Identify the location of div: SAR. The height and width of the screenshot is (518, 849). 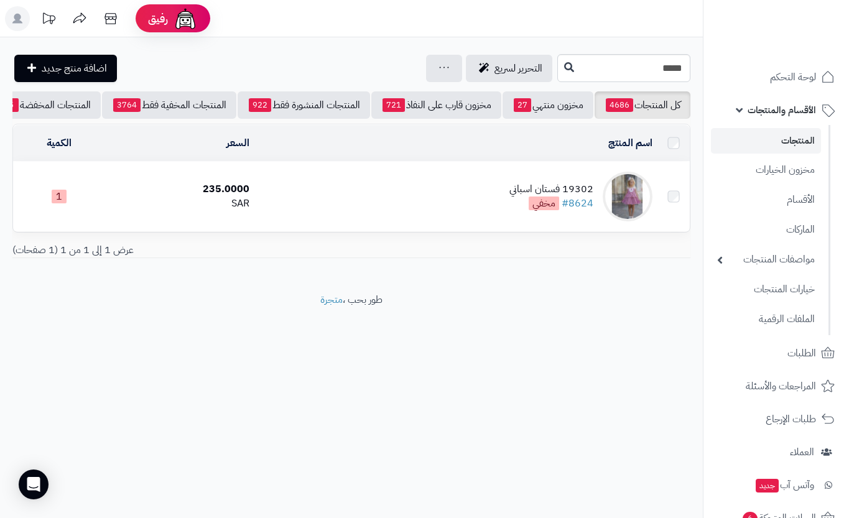
(180, 203).